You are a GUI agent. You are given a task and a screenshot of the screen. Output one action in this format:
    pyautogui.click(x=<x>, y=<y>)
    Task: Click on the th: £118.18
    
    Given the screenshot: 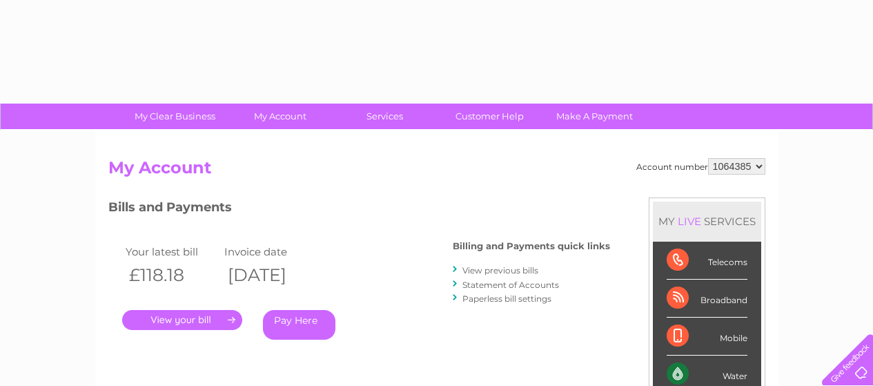 What is the action you would take?
    pyautogui.click(x=172, y=275)
    